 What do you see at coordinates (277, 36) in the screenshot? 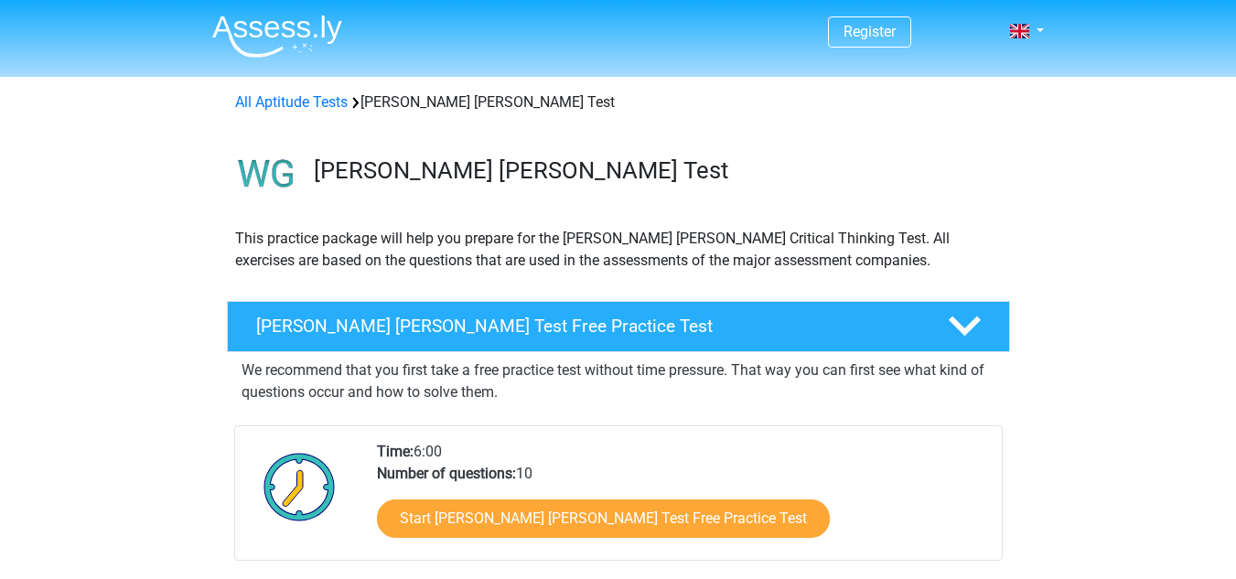
I see `img: Assessly` at bounding box center [277, 36].